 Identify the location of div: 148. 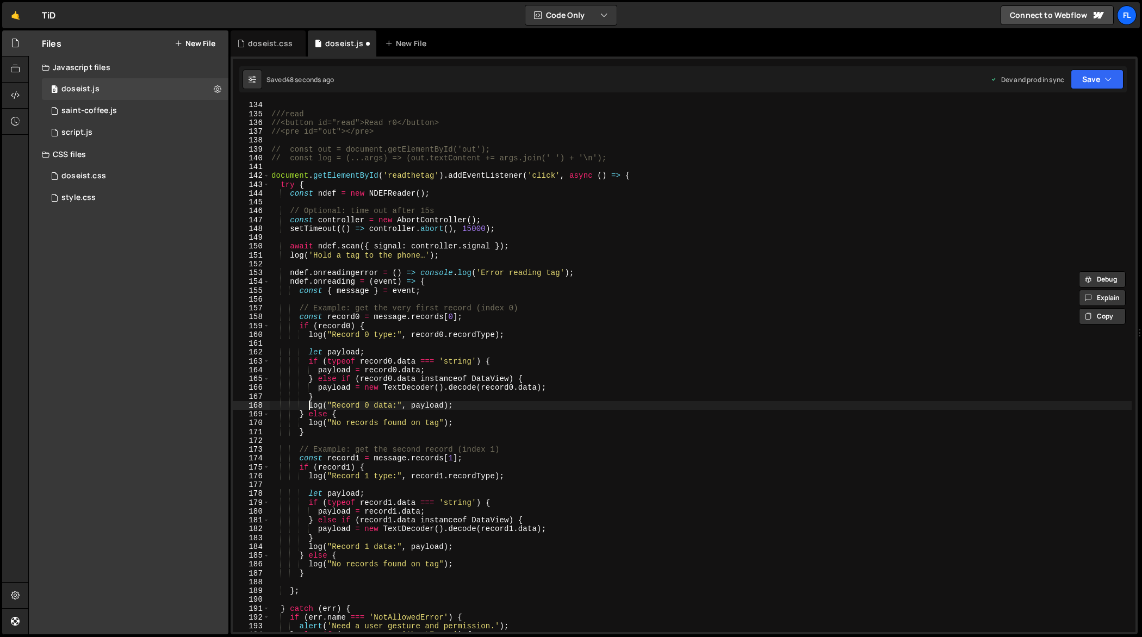
(251, 229).